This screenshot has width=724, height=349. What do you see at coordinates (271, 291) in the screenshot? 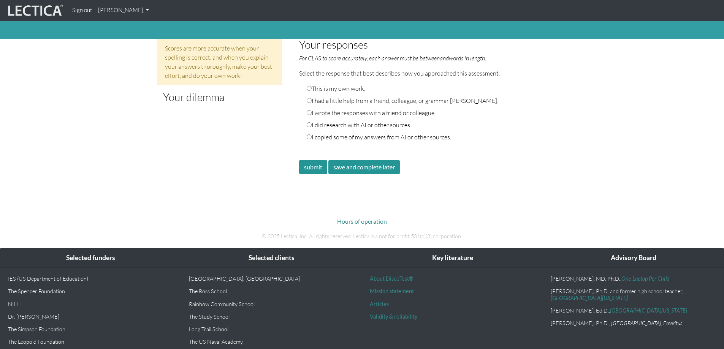
I see `p: The Ross School` at bounding box center [271, 291].